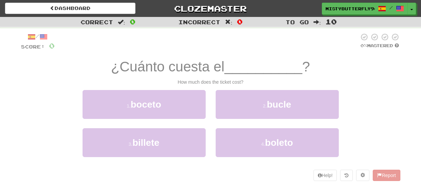  Describe the element at coordinates (346, 176) in the screenshot. I see `button: Round history (alt+y)` at that location.